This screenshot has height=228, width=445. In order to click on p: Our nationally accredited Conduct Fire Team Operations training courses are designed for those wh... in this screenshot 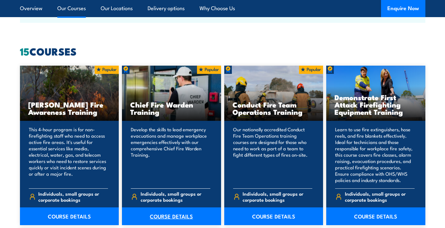, I will do `click(273, 154)`.